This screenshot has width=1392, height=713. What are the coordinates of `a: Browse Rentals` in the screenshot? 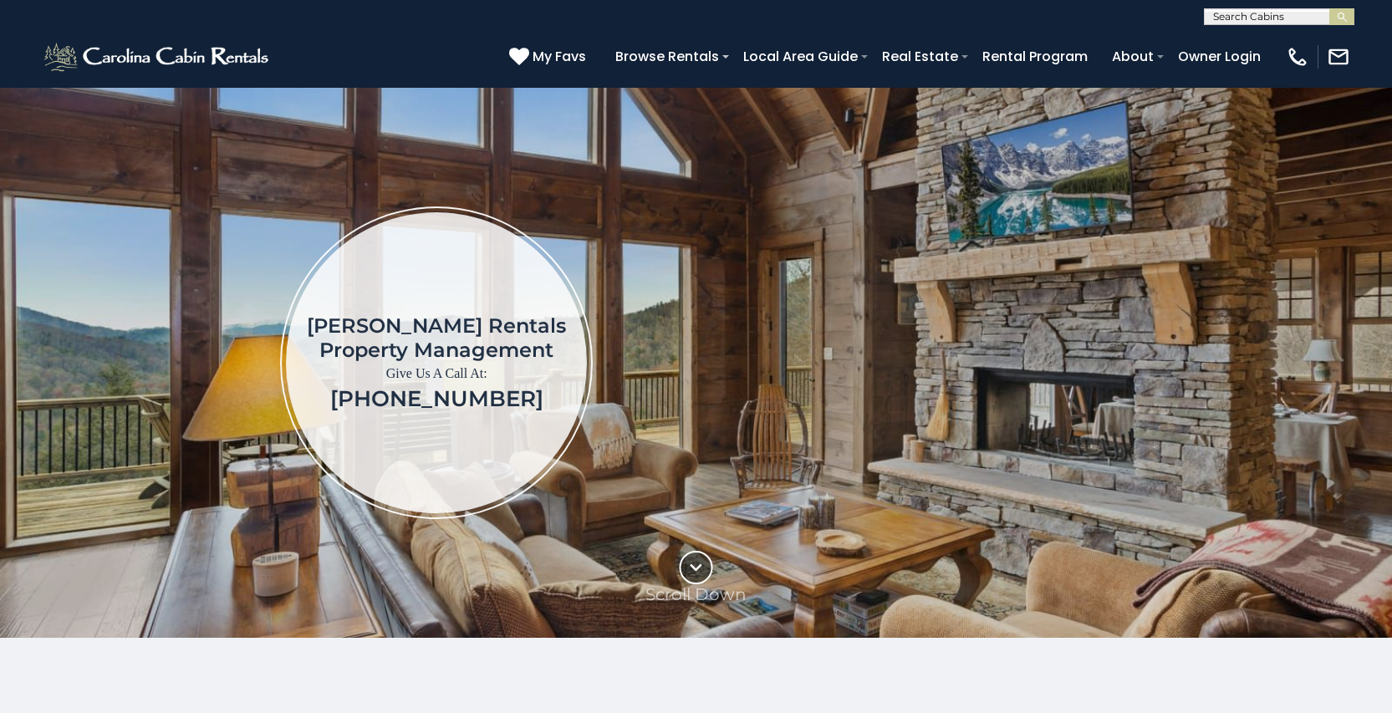 It's located at (667, 56).